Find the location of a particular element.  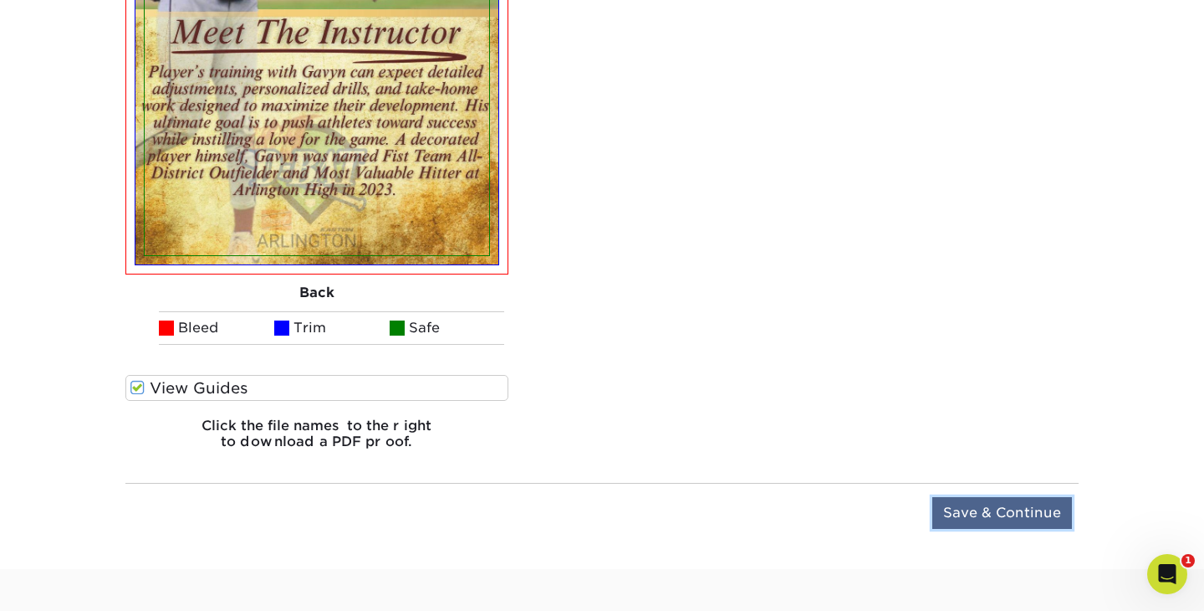

label: View Guides is located at coordinates (317, 387).